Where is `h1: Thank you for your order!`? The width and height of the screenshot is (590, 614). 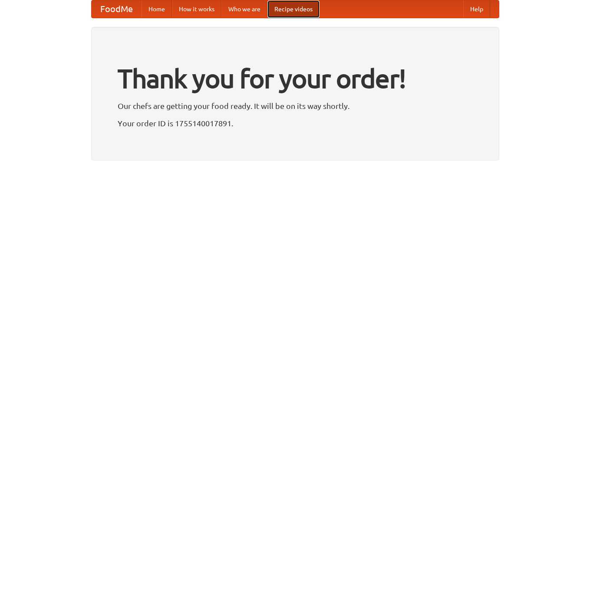
h1: Thank you for your order! is located at coordinates (295, 79).